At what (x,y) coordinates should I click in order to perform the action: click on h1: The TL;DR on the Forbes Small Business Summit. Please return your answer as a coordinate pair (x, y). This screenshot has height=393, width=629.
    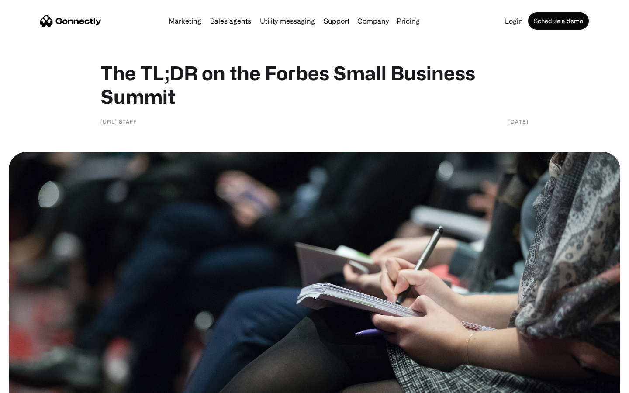
    Looking at the image, I should click on (315, 85).